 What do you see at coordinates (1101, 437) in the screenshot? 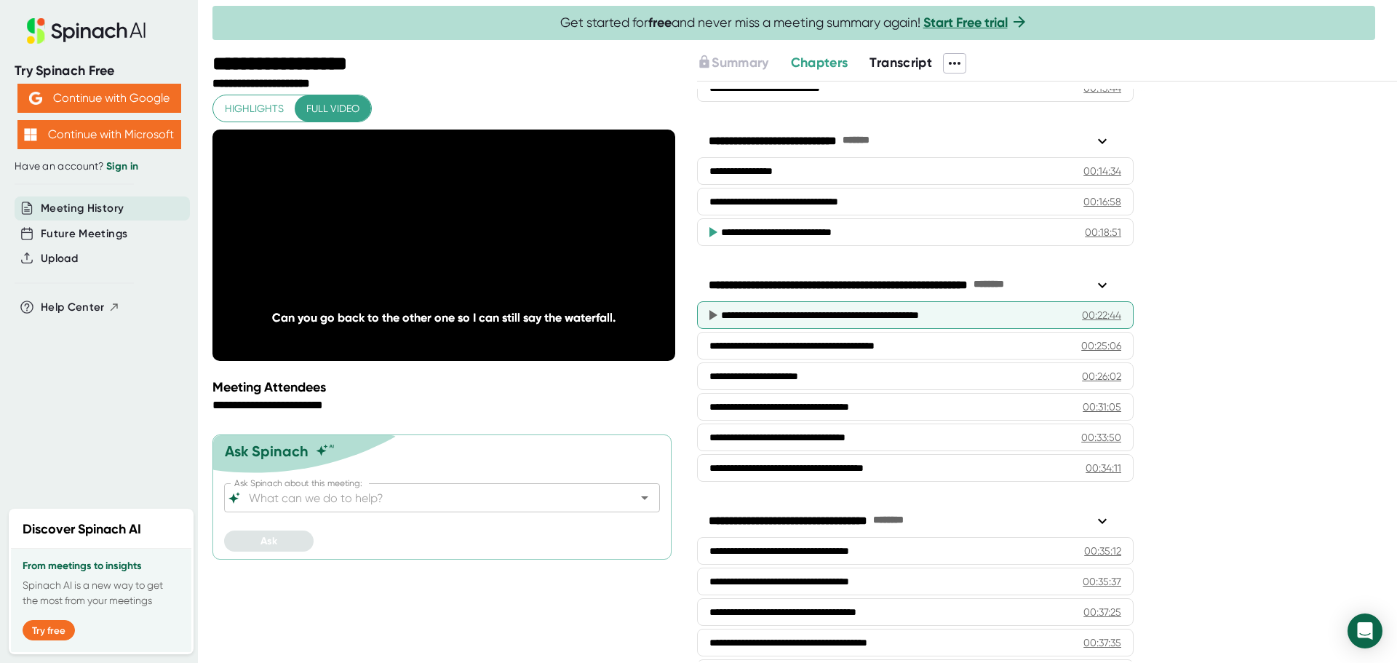
I see `div: 00:33:50` at bounding box center [1101, 437].